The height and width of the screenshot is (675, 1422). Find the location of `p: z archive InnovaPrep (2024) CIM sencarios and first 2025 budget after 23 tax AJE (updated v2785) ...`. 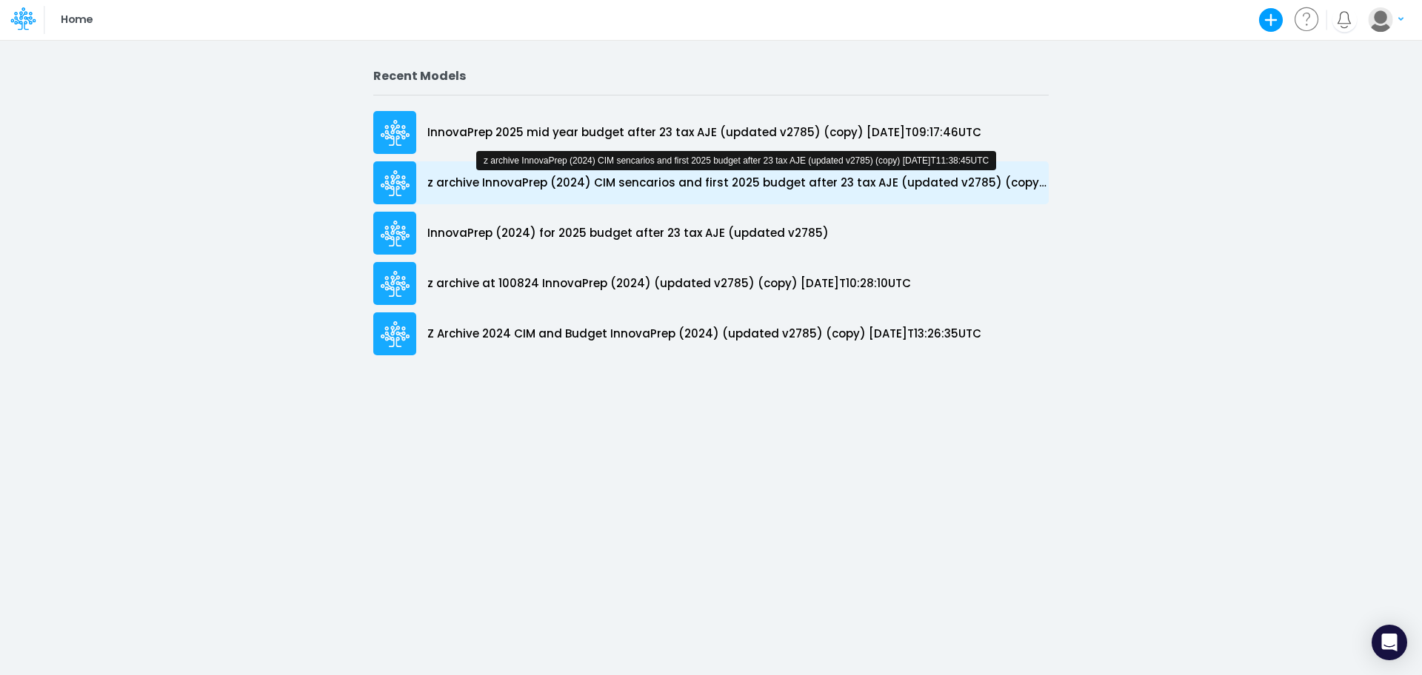

p: z archive InnovaPrep (2024) CIM sencarios and first 2025 budget after 23 tax AJE (updated v2785) ... is located at coordinates (737, 183).